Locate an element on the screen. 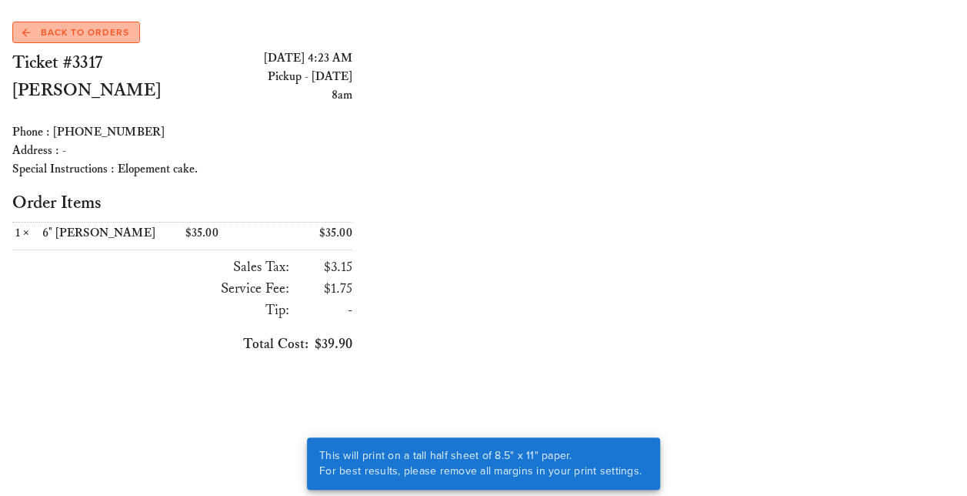  h3: $3.15 is located at coordinates (324, 267).